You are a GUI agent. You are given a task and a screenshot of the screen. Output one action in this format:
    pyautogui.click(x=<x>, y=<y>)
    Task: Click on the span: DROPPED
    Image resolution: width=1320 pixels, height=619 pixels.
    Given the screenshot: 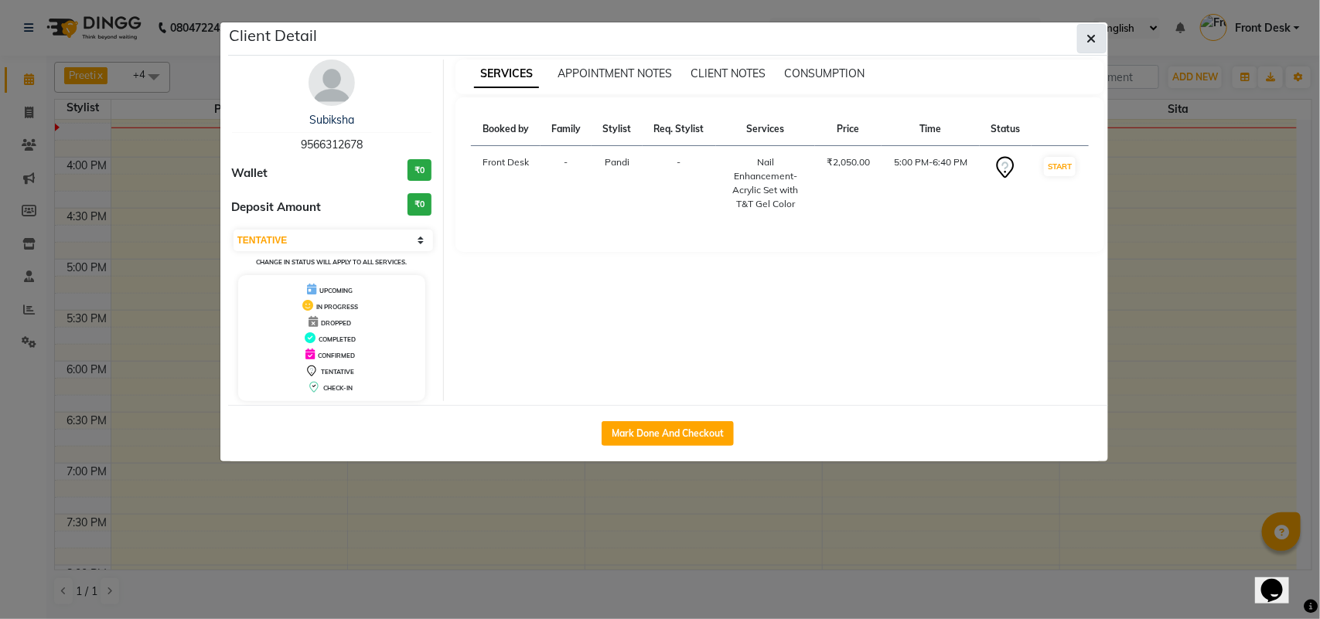 What is the action you would take?
    pyautogui.click(x=336, y=323)
    